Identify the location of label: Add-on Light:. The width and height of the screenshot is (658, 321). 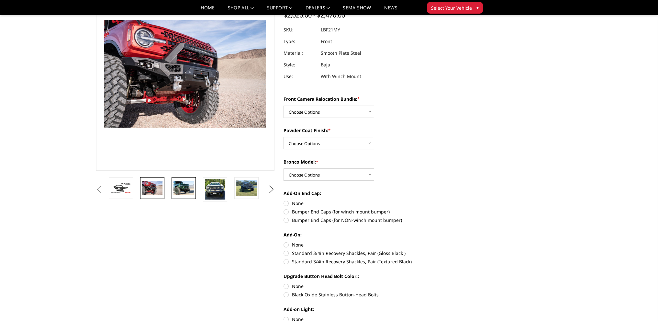
(373, 309).